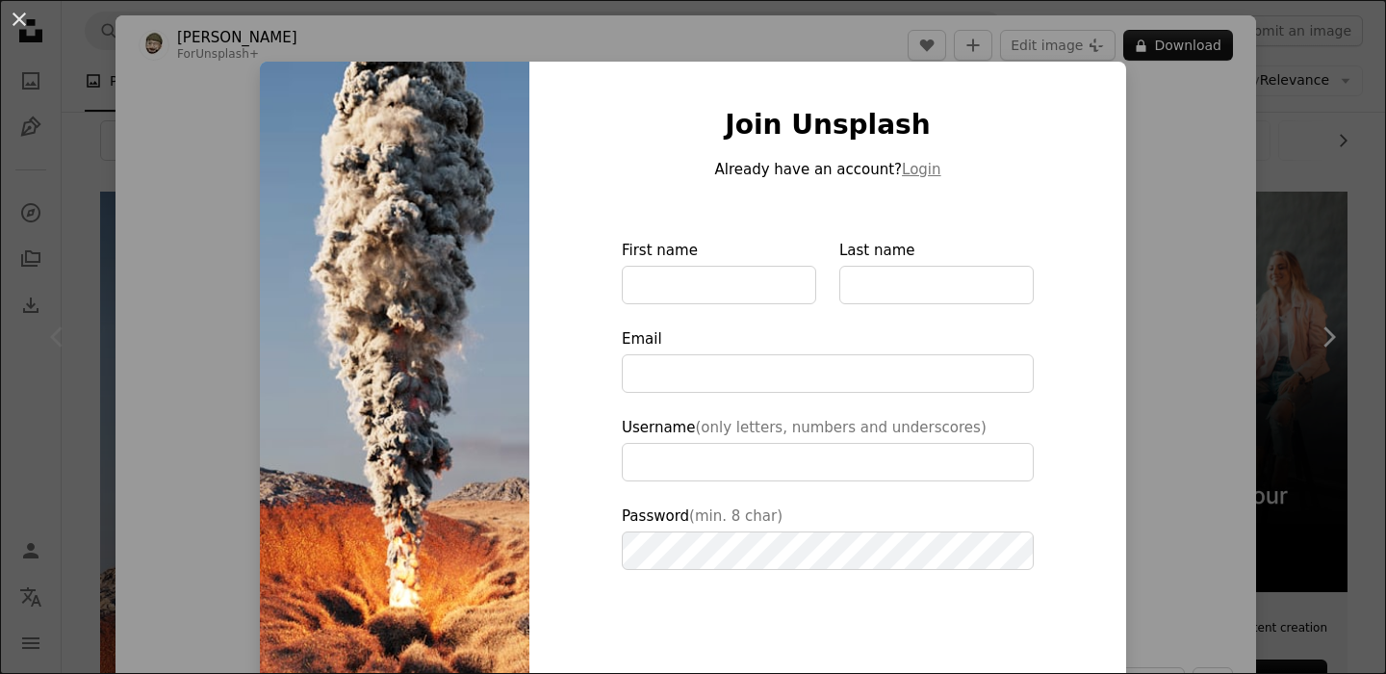 This screenshot has height=674, width=1386. I want to click on input: Last name, so click(936, 285).